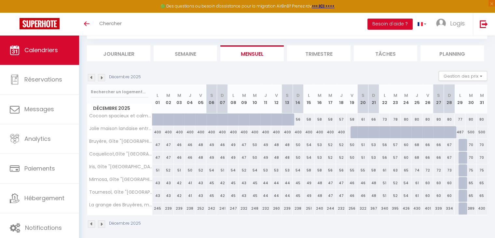  I want to click on a: >>> ICI <<<<, so click(323, 6).